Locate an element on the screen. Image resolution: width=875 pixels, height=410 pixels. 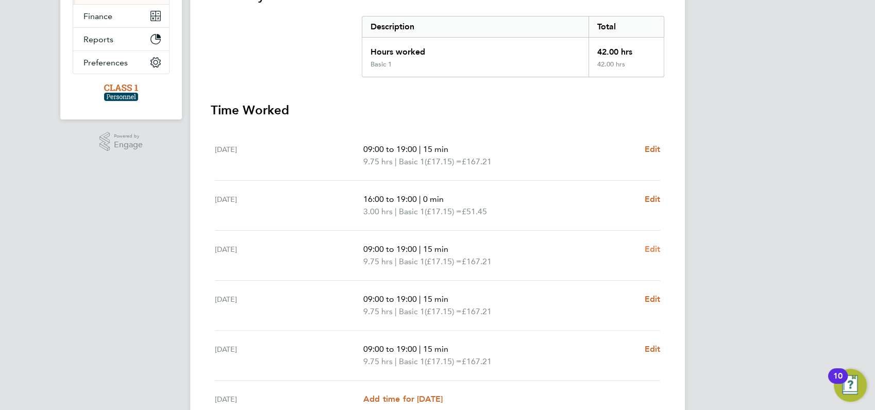
span: Reports is located at coordinates (98, 39).